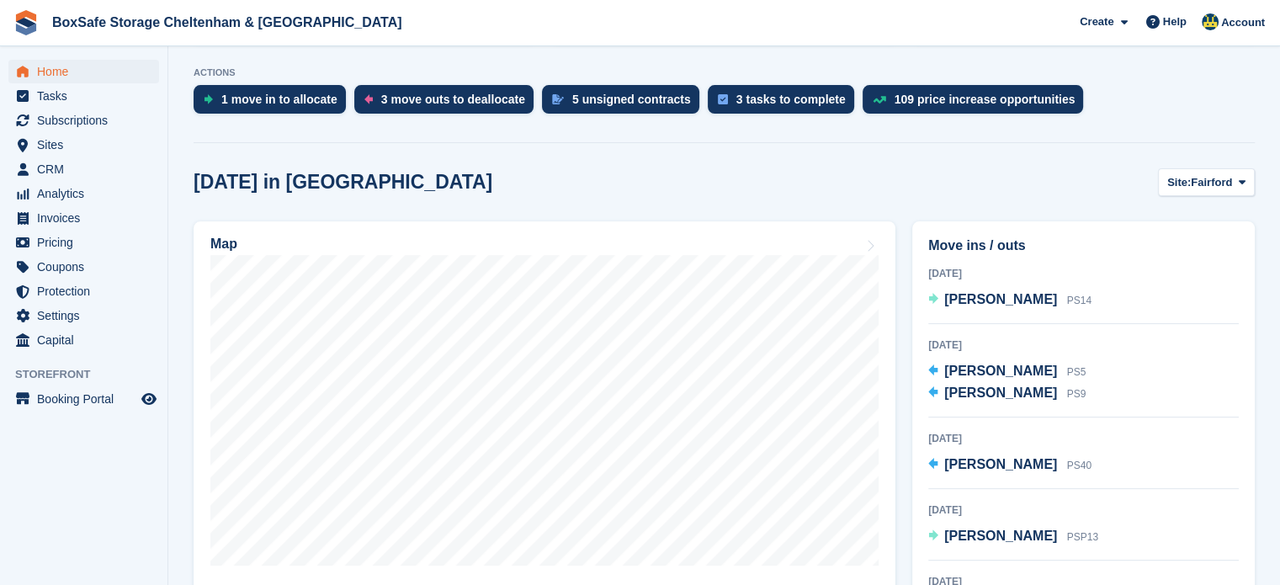 This screenshot has width=1280, height=585. I want to click on a: Preview store, so click(149, 399).